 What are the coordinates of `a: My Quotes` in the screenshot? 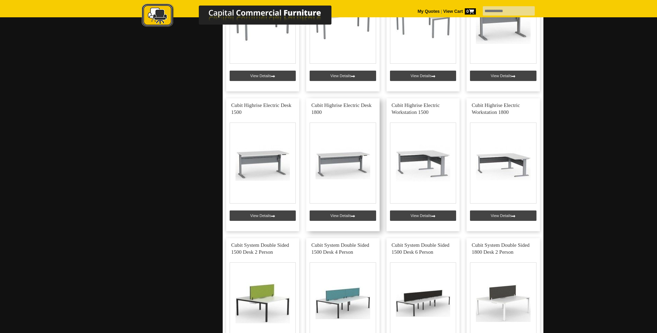 It's located at (429, 11).